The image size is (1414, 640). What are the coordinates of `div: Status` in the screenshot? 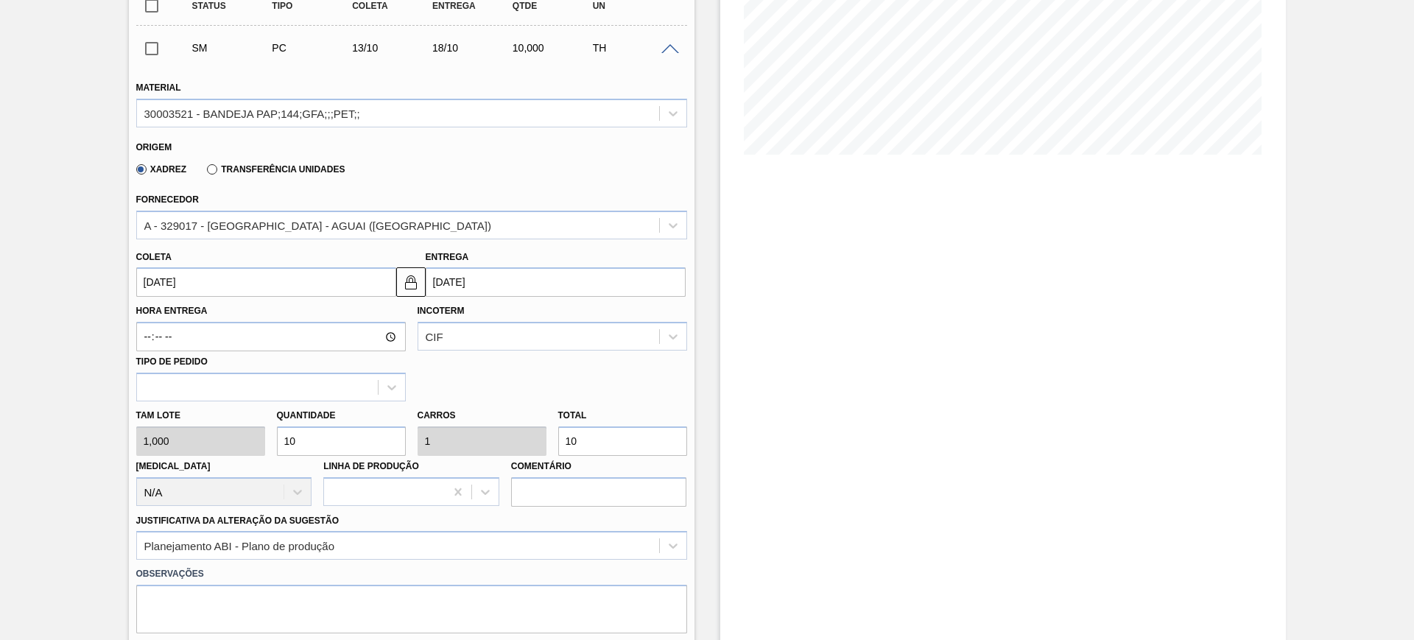 It's located at (233, 6).